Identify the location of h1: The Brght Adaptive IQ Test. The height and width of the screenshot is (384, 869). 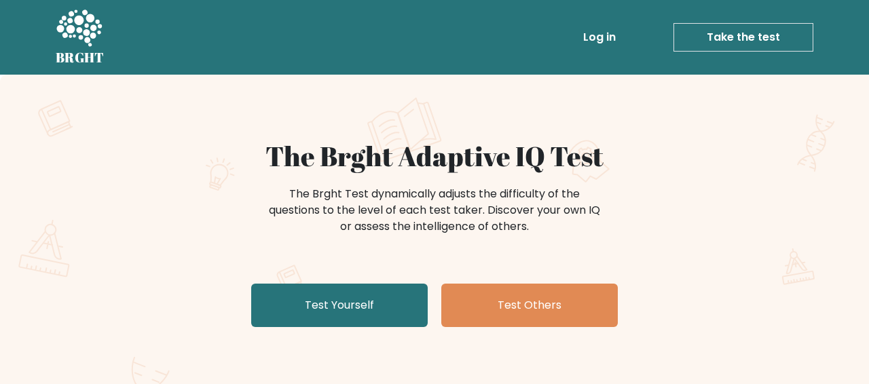
(435, 156).